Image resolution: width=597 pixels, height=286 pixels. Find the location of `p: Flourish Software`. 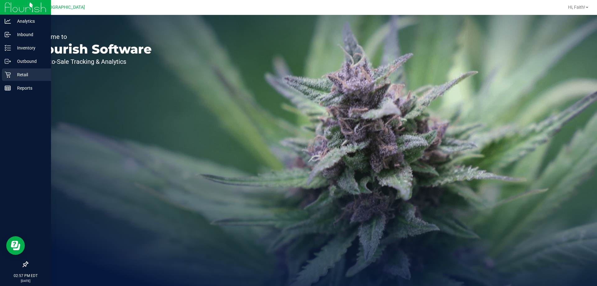

p: Flourish Software is located at coordinates (93, 49).